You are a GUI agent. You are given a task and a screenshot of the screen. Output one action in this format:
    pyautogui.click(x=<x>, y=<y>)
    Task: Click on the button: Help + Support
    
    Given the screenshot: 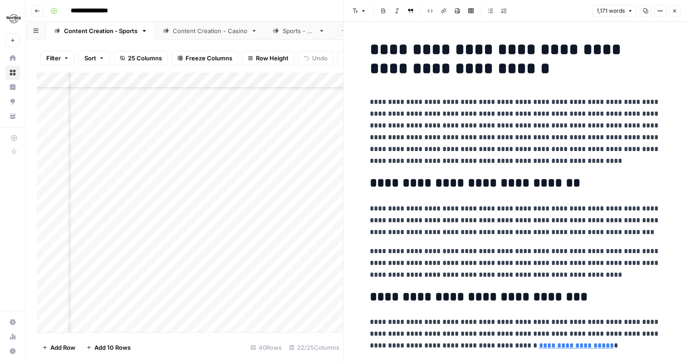 What is the action you would take?
    pyautogui.click(x=13, y=351)
    